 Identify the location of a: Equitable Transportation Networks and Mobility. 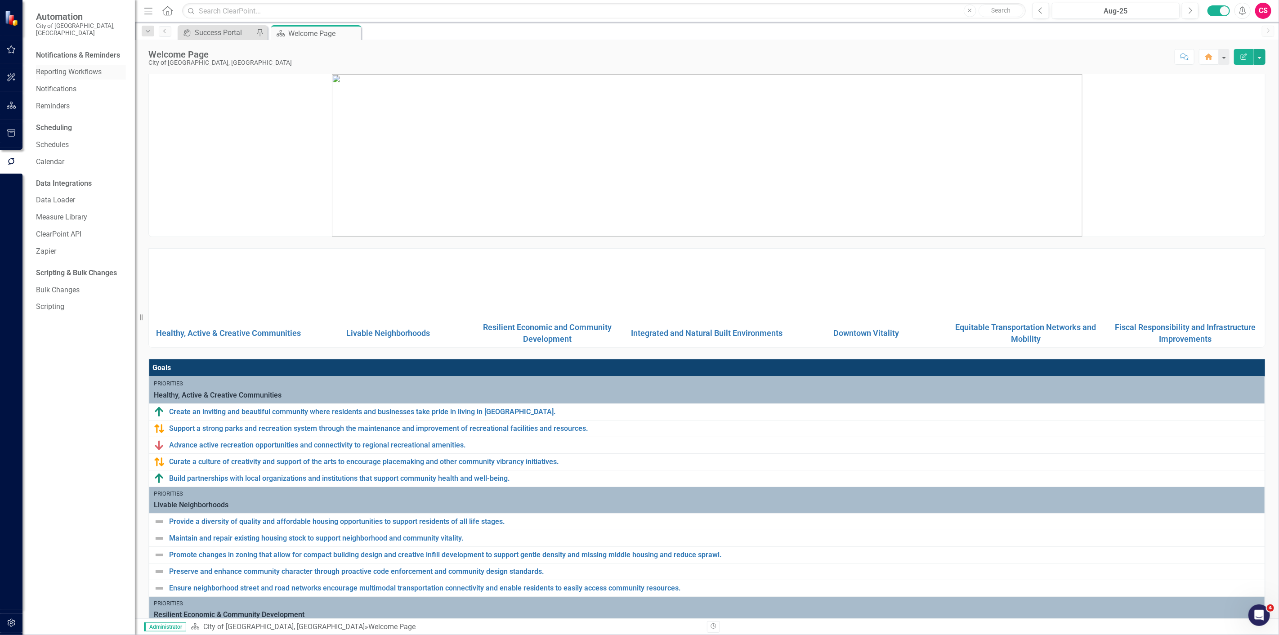
(1026, 333).